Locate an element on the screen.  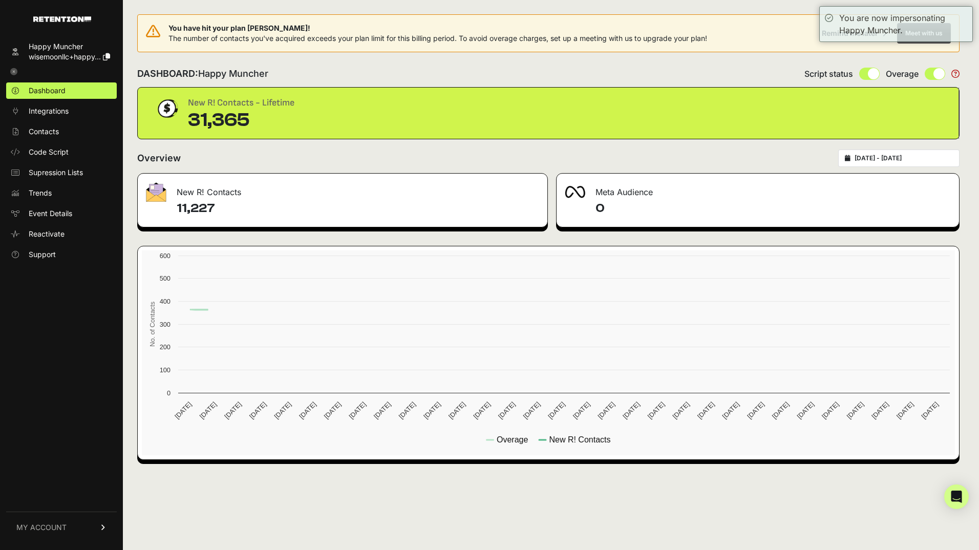
a: Supression Lists is located at coordinates (61, 173).